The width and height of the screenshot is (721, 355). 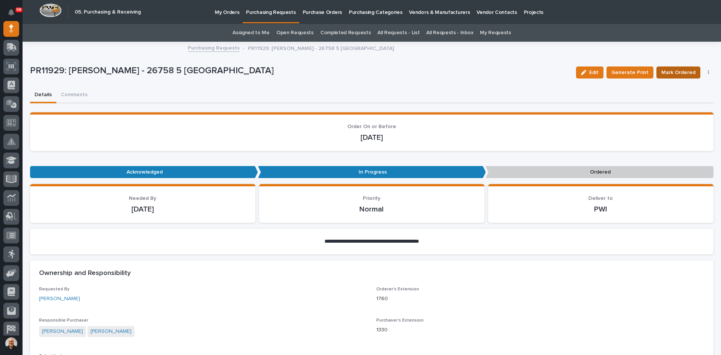 What do you see at coordinates (43, 95) in the screenshot?
I see `button: Details` at bounding box center [43, 95].